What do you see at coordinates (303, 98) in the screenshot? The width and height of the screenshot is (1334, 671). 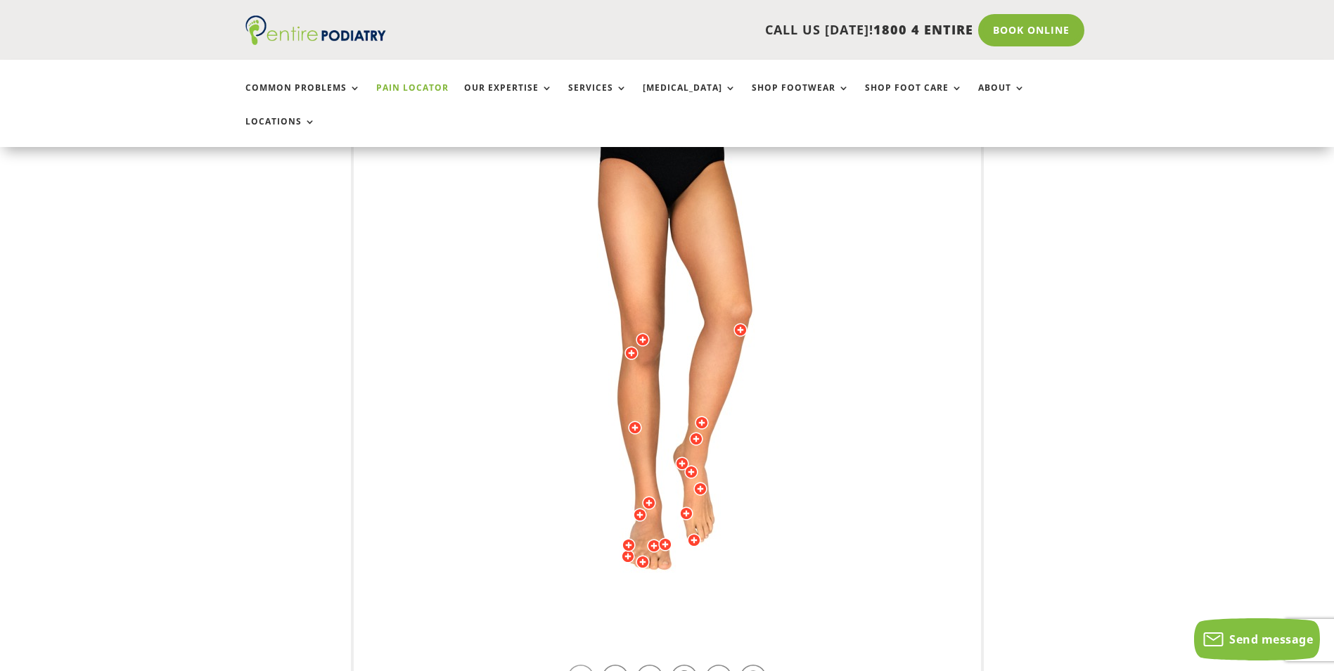 I see `a: Common Problems` at bounding box center [303, 98].